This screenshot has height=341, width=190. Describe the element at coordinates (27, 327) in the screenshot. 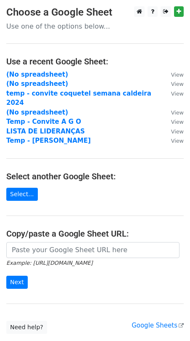

I see `a: Need help?` at that location.